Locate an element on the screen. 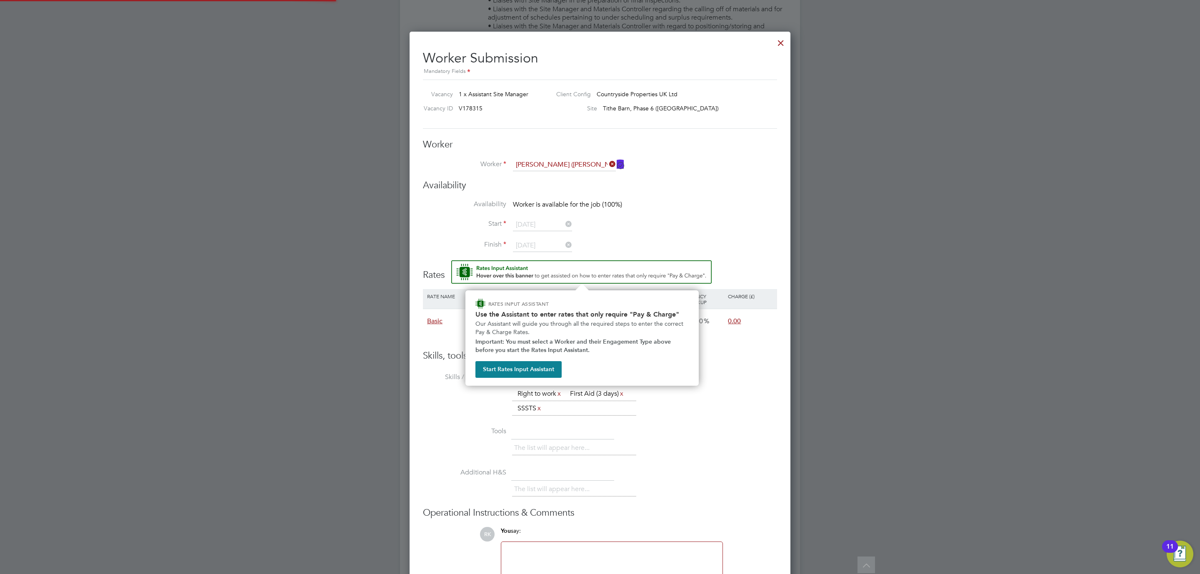  span: V178315 is located at coordinates (470, 108).